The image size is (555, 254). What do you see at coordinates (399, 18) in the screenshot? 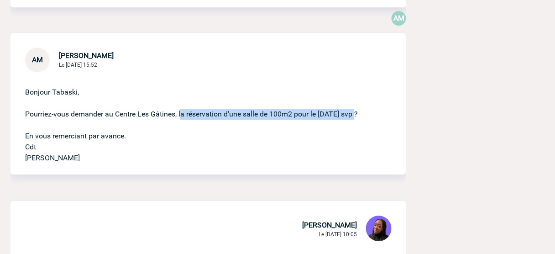
I see `p: AM` at bounding box center [399, 18].